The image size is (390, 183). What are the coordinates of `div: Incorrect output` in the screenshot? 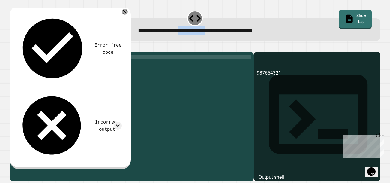 It's located at (107, 125).